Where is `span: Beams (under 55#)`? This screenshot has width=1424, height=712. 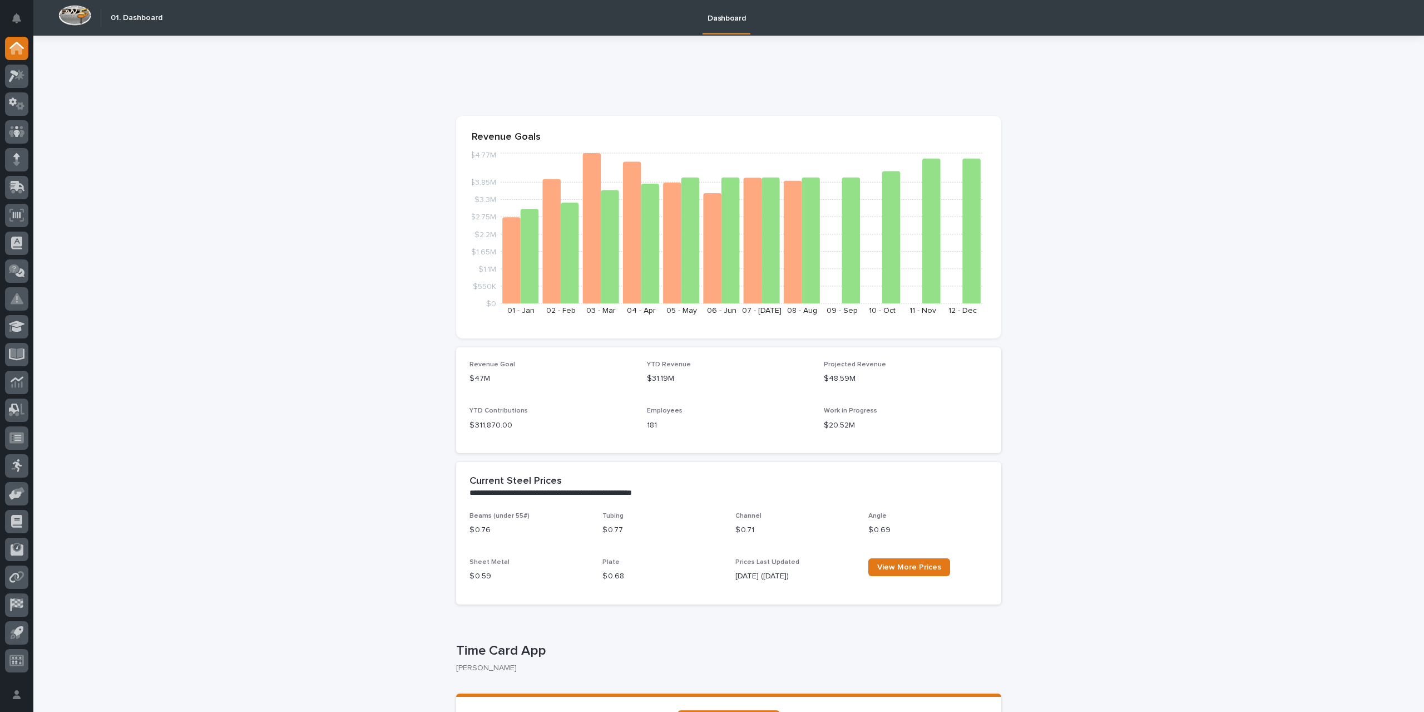 span: Beams (under 55#) is located at coordinates (500, 516).